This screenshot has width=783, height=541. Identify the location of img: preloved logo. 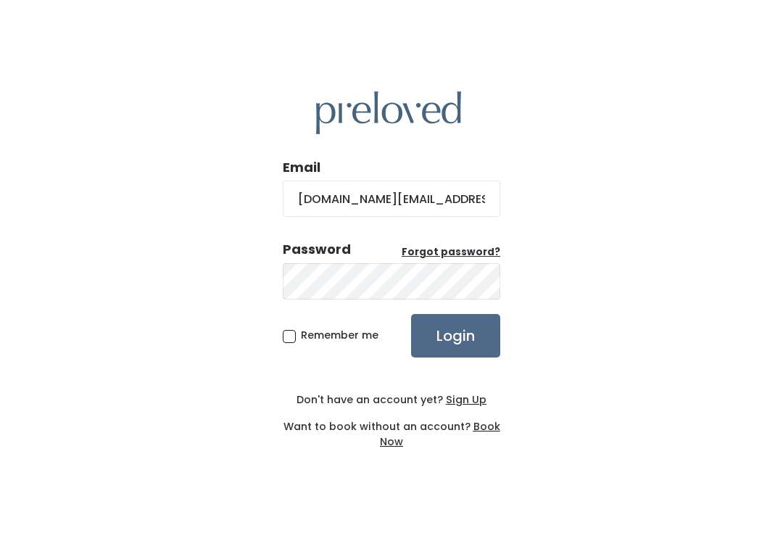
(389, 112).